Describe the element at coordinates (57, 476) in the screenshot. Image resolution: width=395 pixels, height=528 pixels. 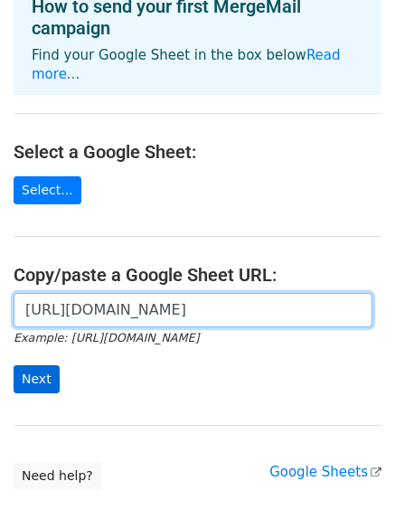
I see `a: Need help?` at that location.